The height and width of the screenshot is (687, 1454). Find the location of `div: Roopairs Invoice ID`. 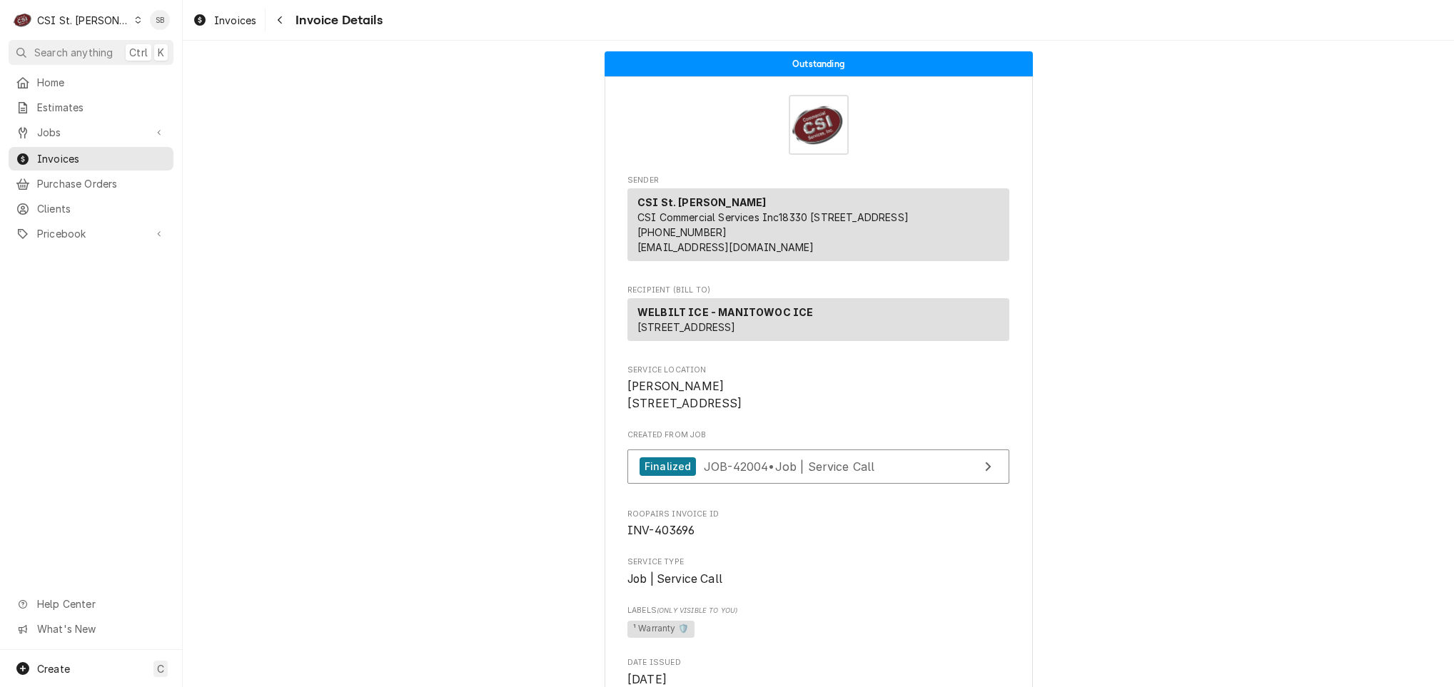

div: Roopairs Invoice ID is located at coordinates (818, 524).